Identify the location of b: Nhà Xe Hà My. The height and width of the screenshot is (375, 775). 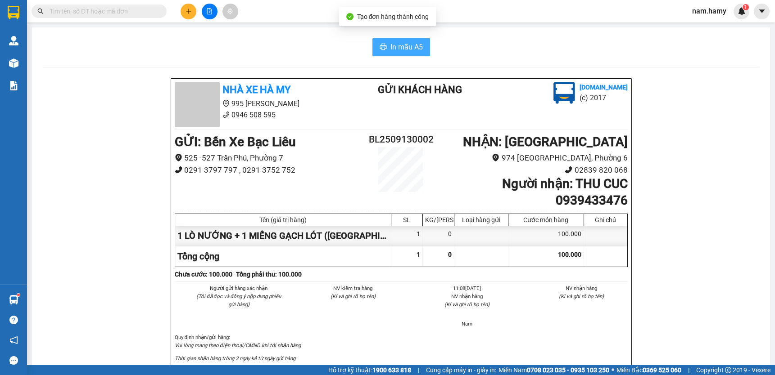
(256, 90).